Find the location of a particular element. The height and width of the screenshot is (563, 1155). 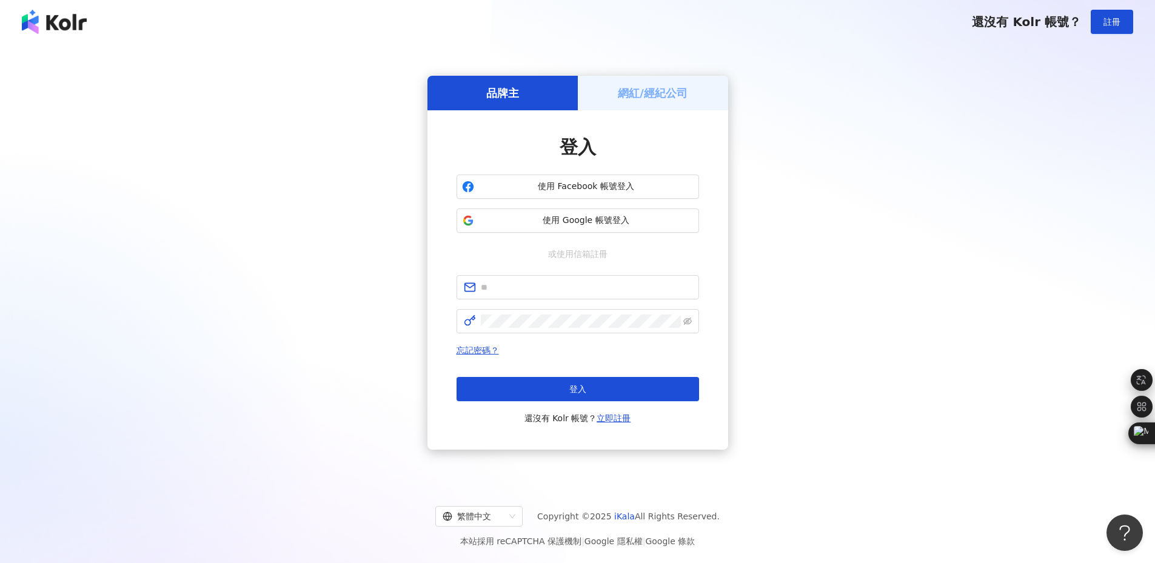

button: 使用 Google 帳號登入 is located at coordinates (578, 221).